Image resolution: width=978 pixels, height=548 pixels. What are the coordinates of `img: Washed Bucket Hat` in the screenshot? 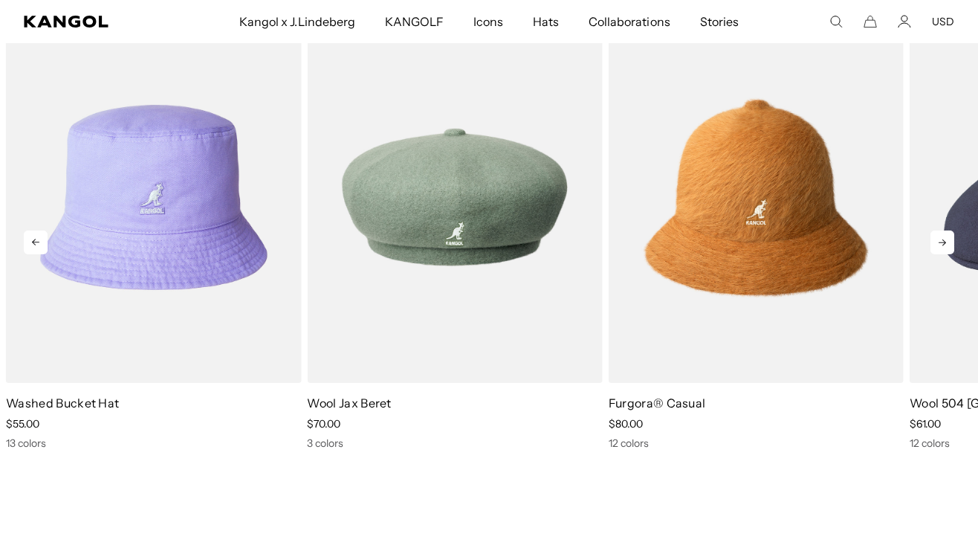 It's located at (153, 197).